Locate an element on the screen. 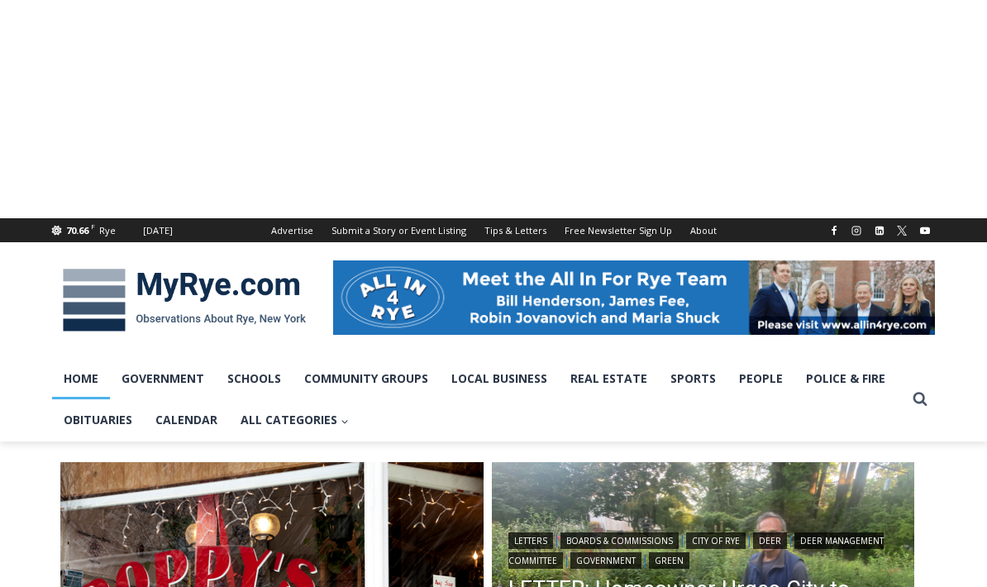 This screenshot has width=987, height=587. a: YouTube is located at coordinates (925, 231).